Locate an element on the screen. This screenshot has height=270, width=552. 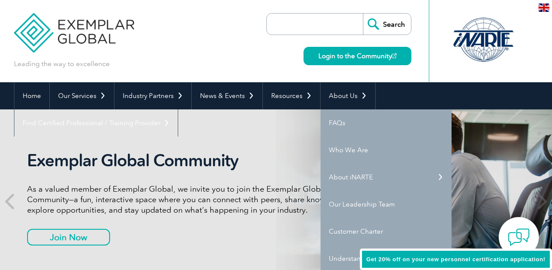
a: Join Now is located at coordinates (69, 237).